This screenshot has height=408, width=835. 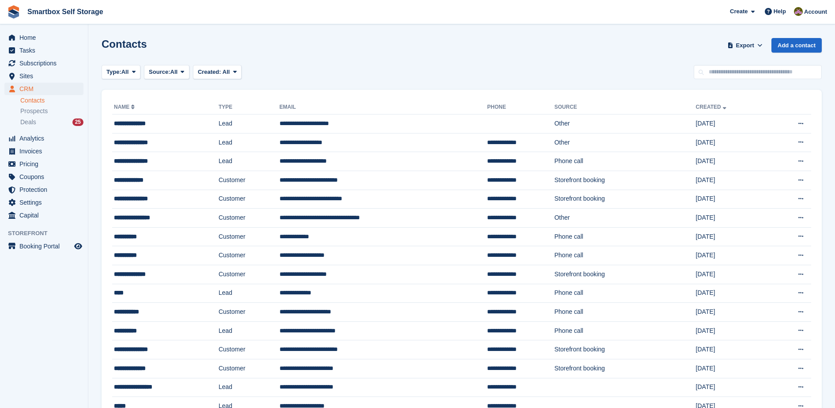 I want to click on span: Type:, so click(x=114, y=72).